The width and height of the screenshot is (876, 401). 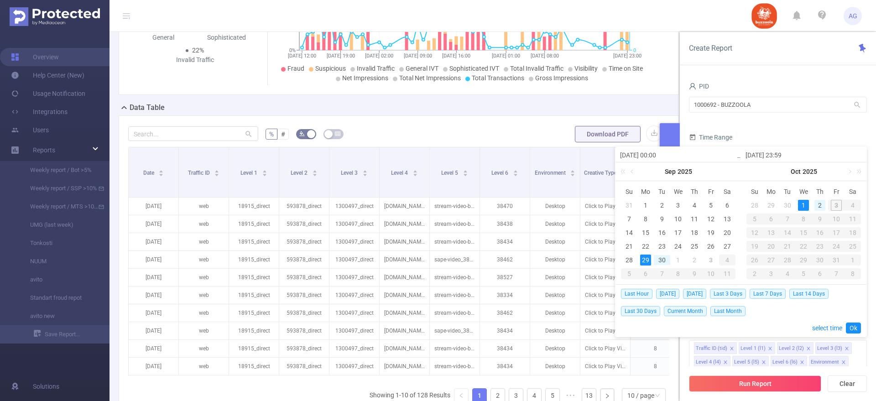 What do you see at coordinates (751, 362) in the screenshot?
I see `li: Level 5 (l5)` at bounding box center [751, 362].